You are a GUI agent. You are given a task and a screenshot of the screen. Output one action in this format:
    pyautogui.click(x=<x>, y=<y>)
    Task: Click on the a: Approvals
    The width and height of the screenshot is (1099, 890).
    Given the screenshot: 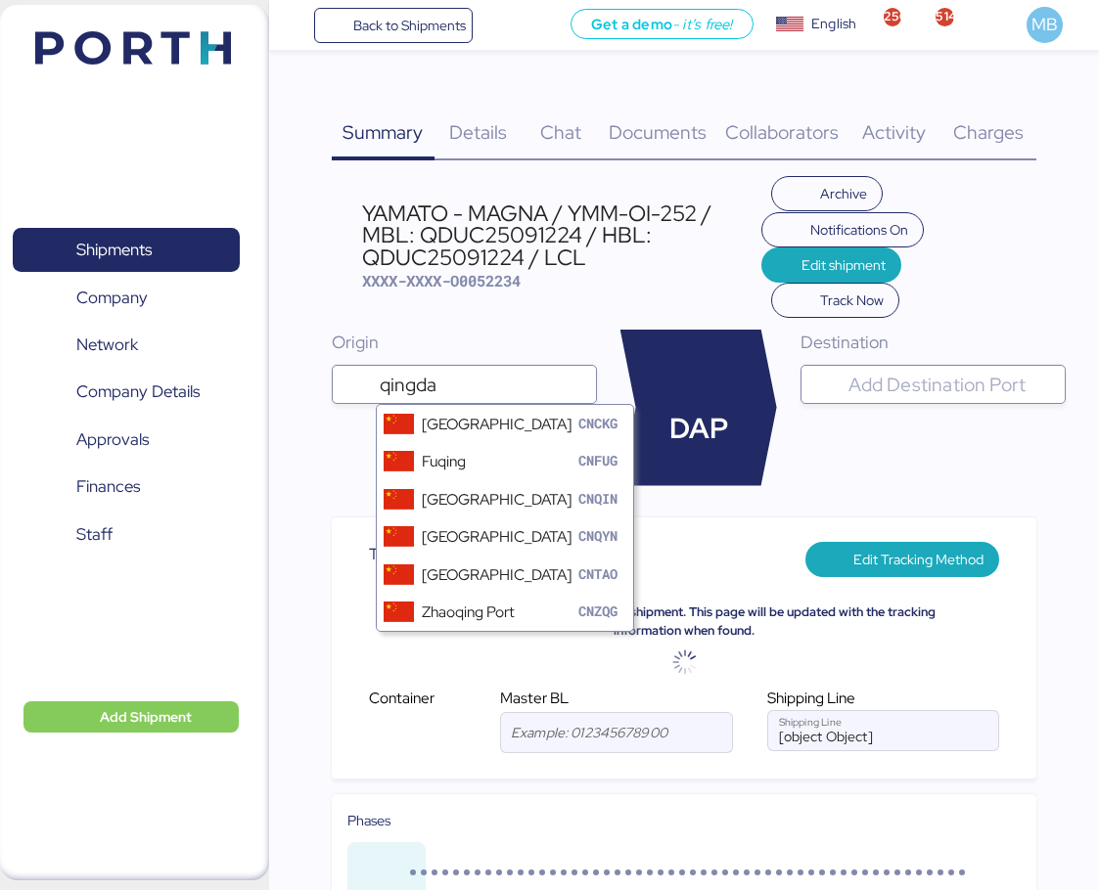 What is the action you would take?
    pyautogui.click(x=126, y=440)
    